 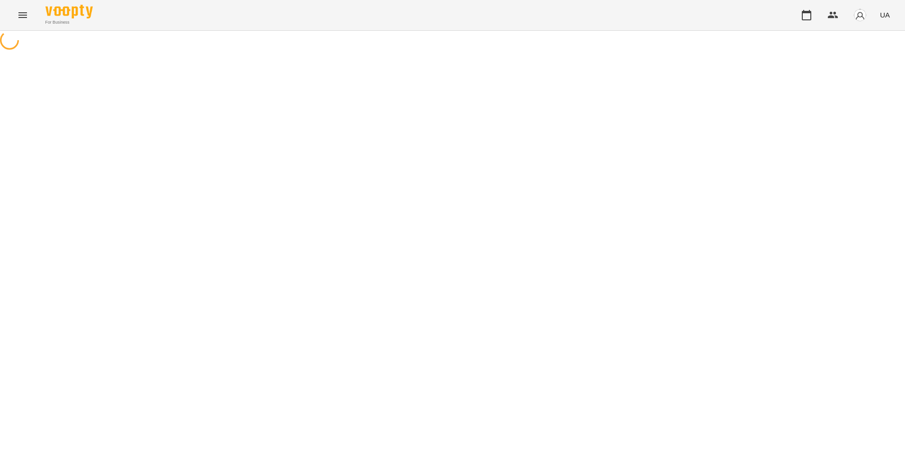 I want to click on span: UA, so click(x=884, y=15).